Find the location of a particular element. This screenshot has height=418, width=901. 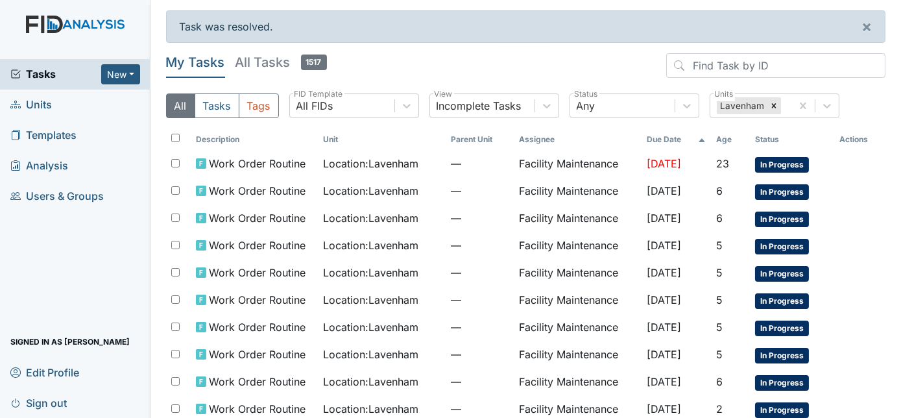

button: Tags is located at coordinates (259, 106).